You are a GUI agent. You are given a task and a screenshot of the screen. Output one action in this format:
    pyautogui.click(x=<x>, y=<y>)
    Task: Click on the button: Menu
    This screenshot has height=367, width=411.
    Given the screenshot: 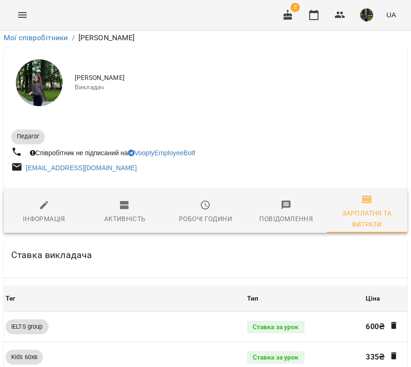 What is the action you would take?
    pyautogui.click(x=22, y=15)
    